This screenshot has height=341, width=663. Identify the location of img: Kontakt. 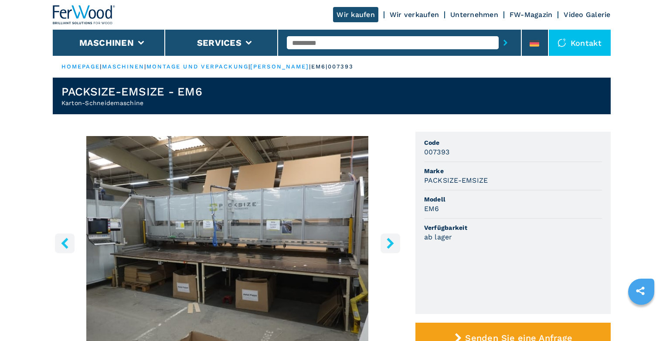
(562, 43).